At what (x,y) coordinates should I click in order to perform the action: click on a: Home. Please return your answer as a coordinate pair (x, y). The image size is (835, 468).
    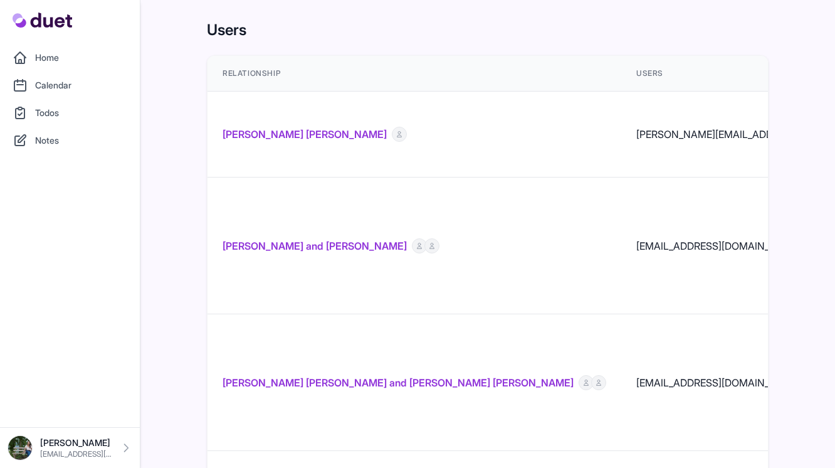
    Looking at the image, I should click on (70, 58).